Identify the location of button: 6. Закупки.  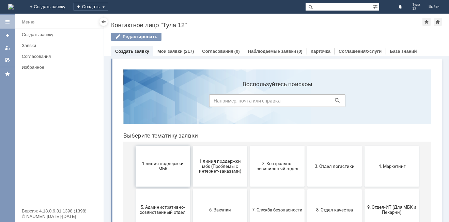
(102, 146).